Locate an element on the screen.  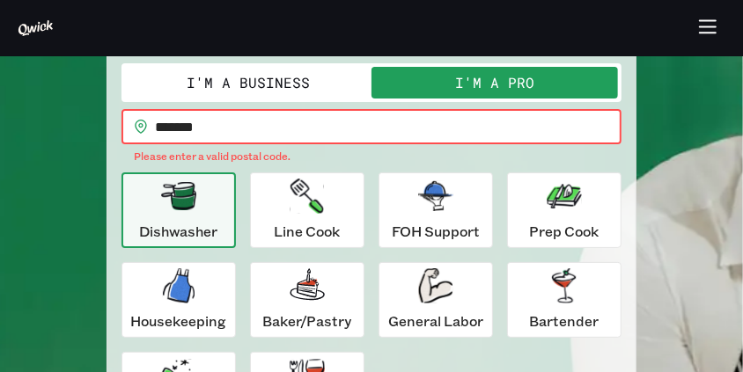
button: I'm a Pro is located at coordinates (495, 83).